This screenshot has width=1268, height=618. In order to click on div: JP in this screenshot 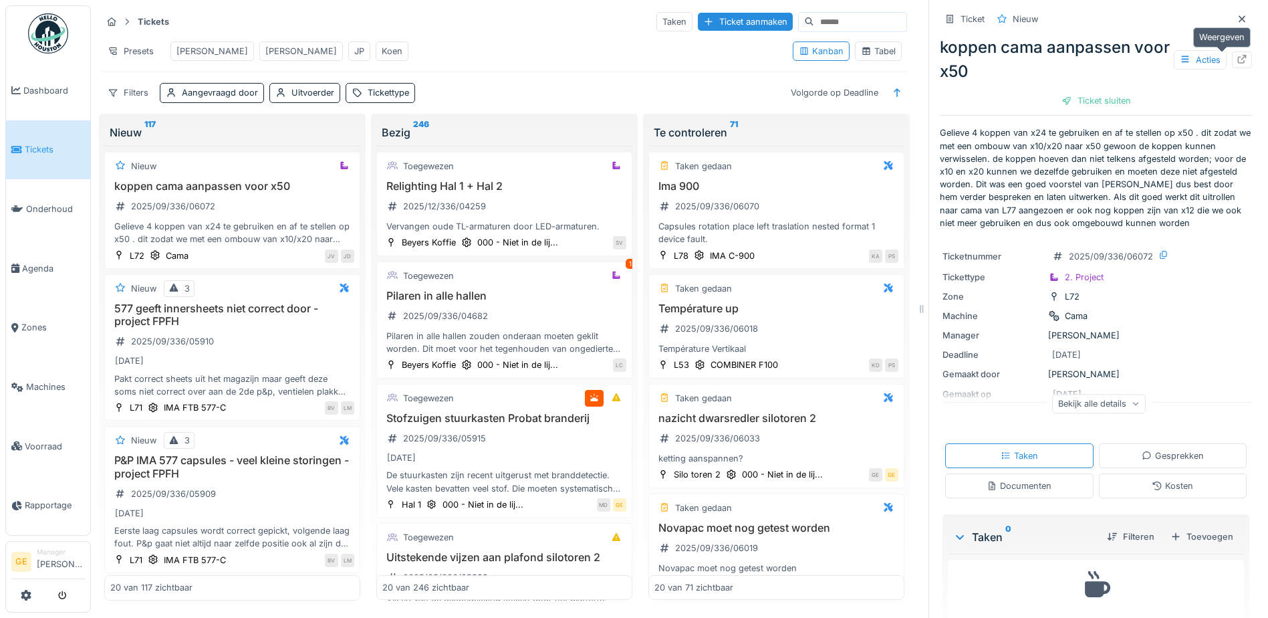, I will do `click(359, 51)`.